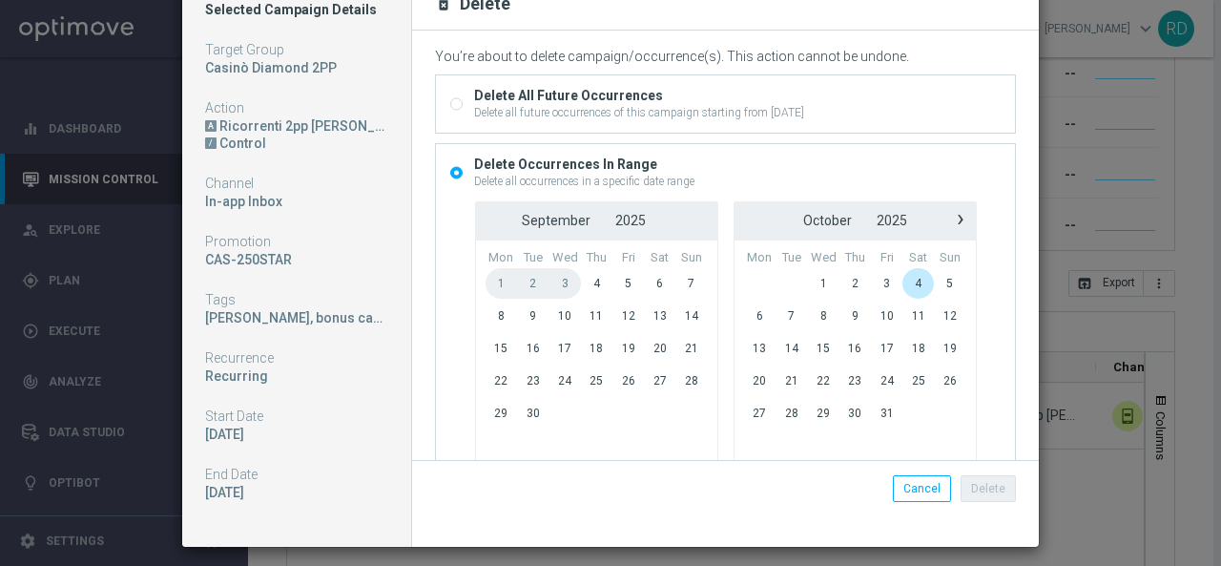  Describe the element at coordinates (297, 492) in the screenshot. I see `div: 26 Dec 2026, Saturday` at that location.